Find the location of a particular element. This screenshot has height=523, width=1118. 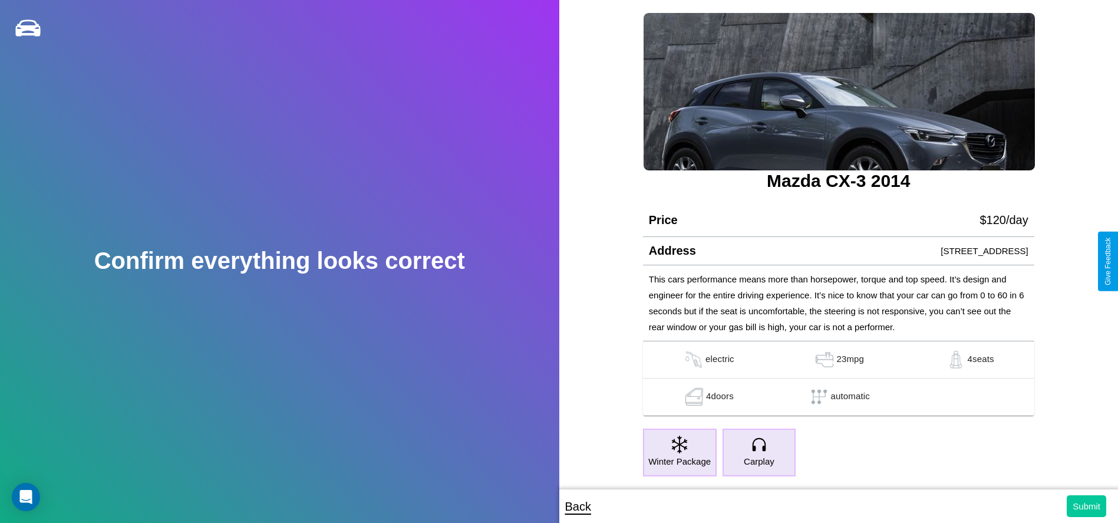

p: This cars performance means more than horsepower, torque and top speed. It’s design and engineer ... is located at coordinates (838, 303).